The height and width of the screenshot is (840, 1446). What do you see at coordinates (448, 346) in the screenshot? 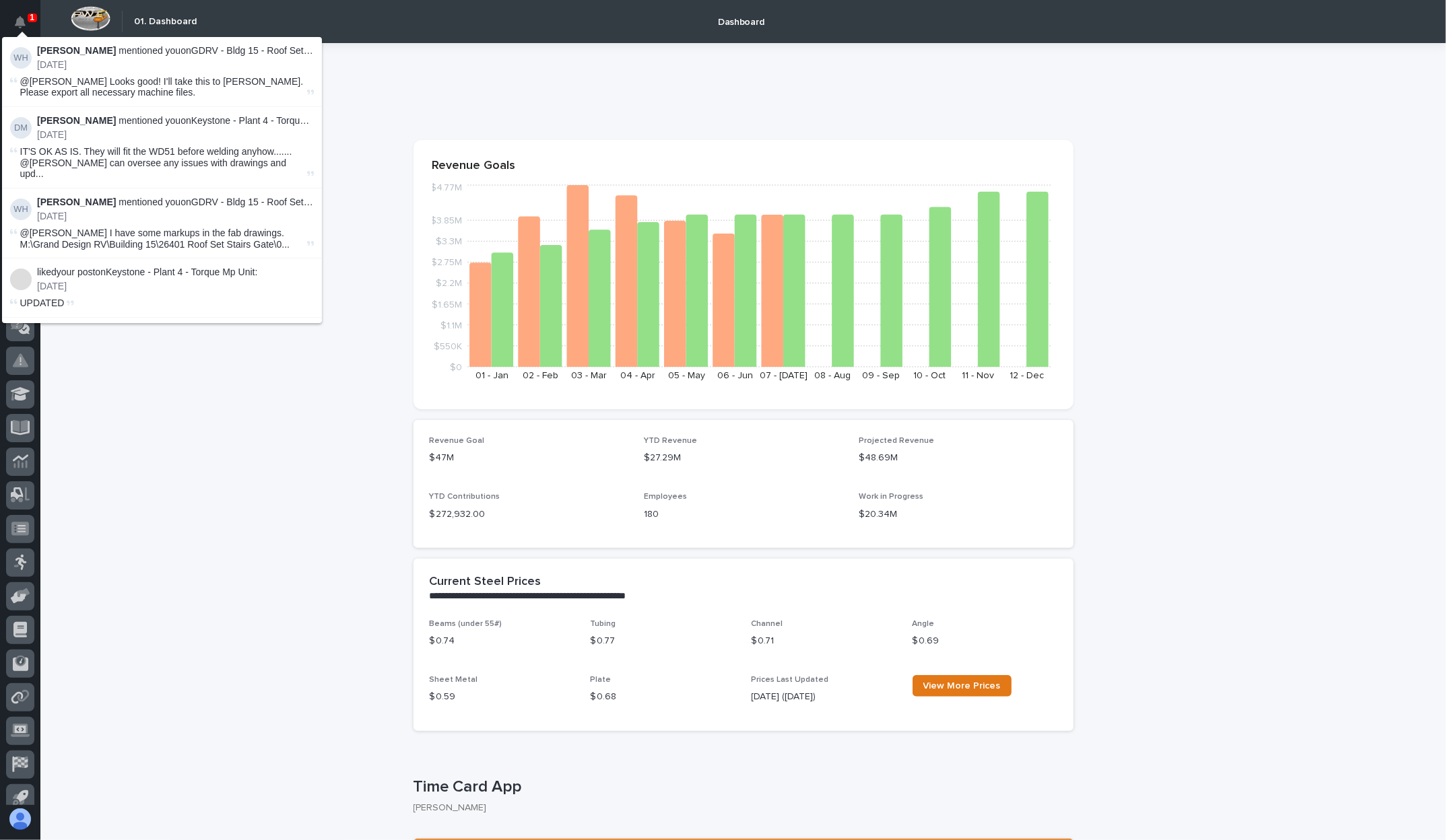
I see `tspan: $550K` at bounding box center [448, 346].